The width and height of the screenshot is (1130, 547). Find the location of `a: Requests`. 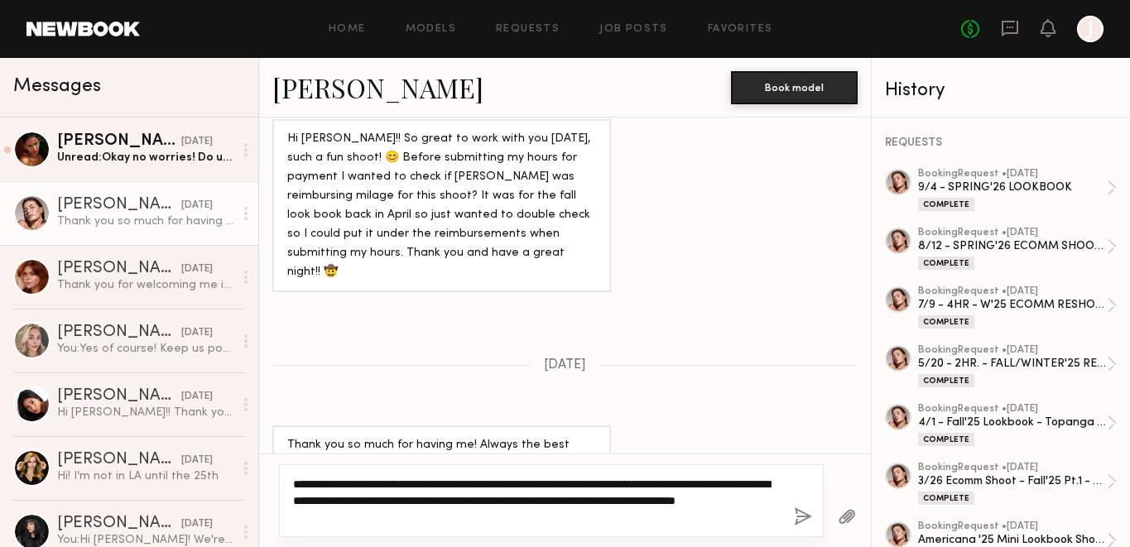

a: Requests is located at coordinates (527, 29).